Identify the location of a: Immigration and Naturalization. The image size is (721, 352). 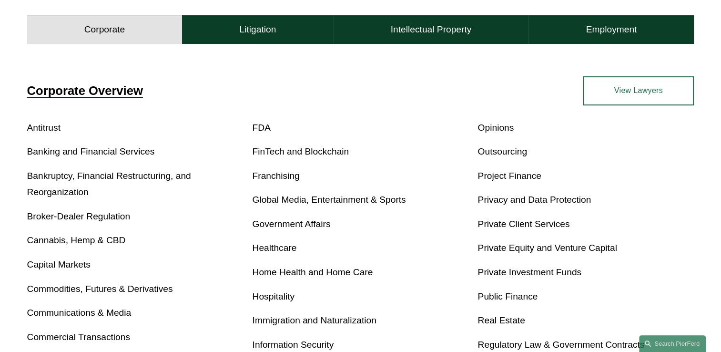
(314, 320).